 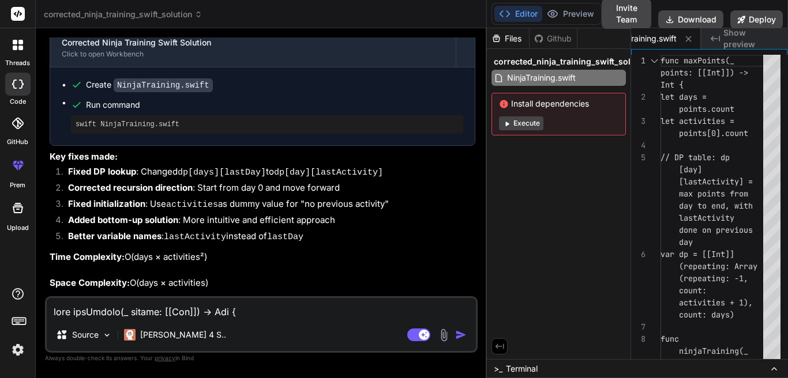 What do you see at coordinates (716, 303) in the screenshot?
I see `span: activities + 1),` at bounding box center [716, 303].